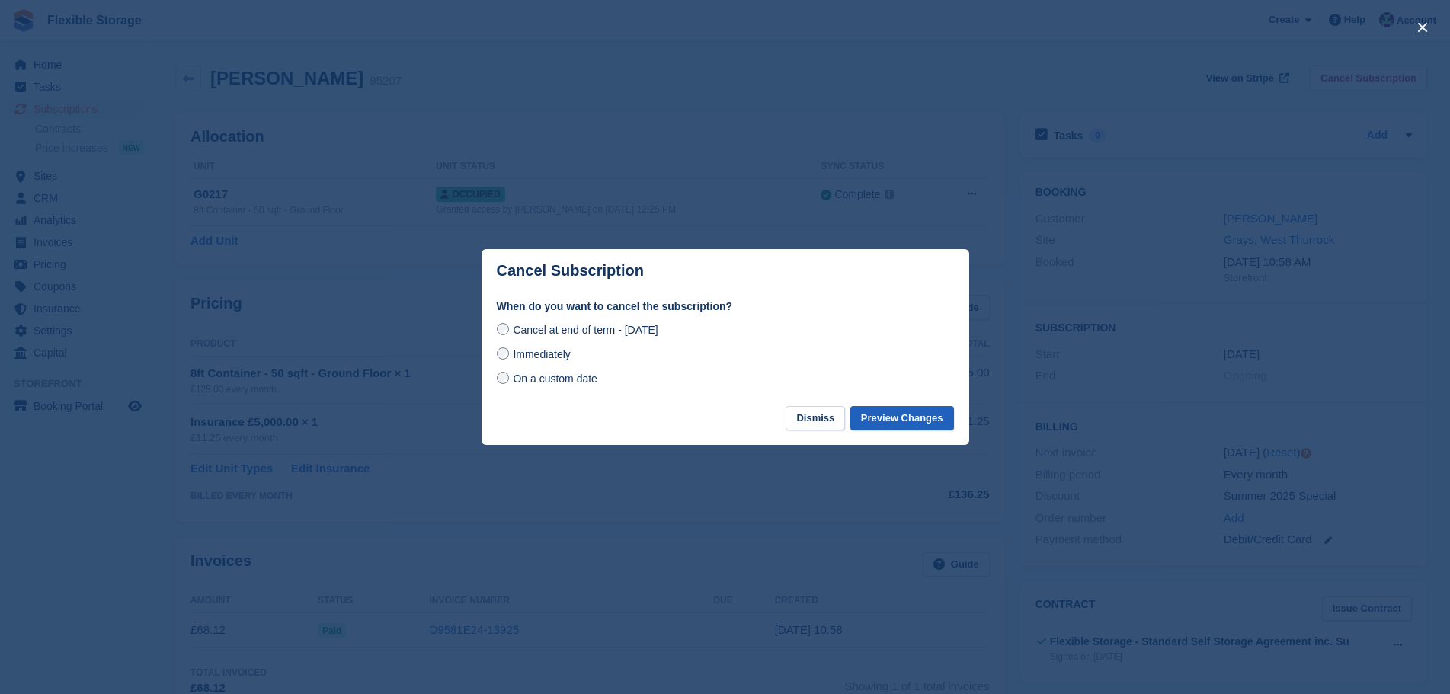 Image resolution: width=1450 pixels, height=694 pixels. I want to click on button: Preview Changes, so click(902, 418).